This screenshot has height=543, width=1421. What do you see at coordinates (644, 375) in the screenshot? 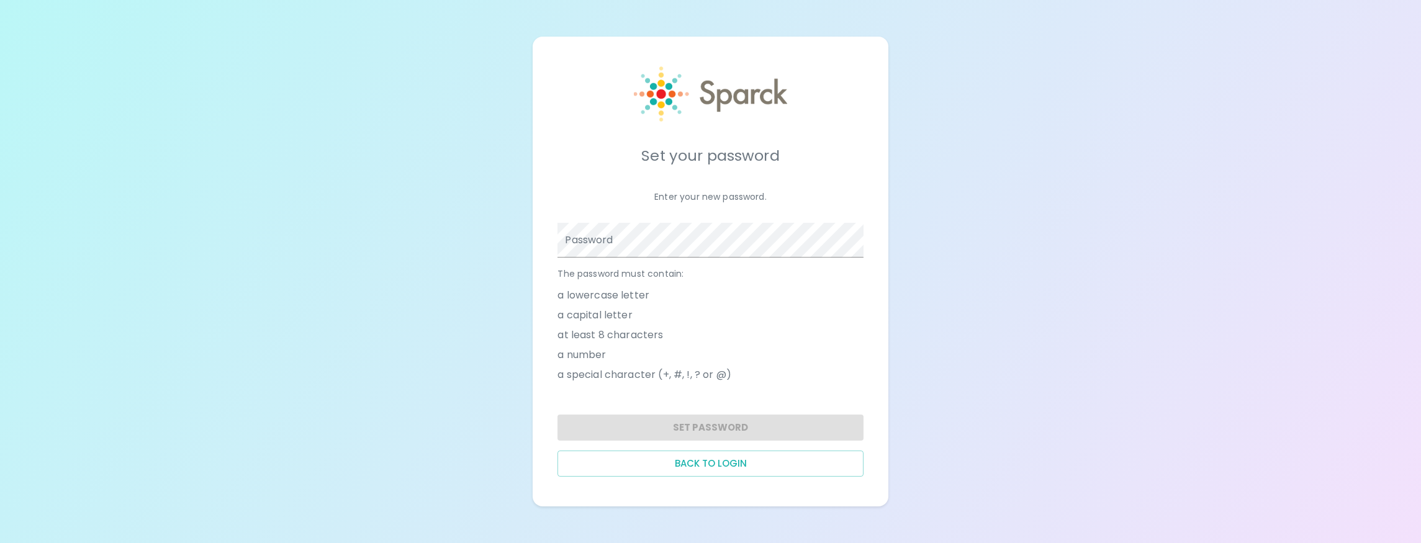
I see `span: a special character (+, #, !, ? or @)` at bounding box center [644, 375].